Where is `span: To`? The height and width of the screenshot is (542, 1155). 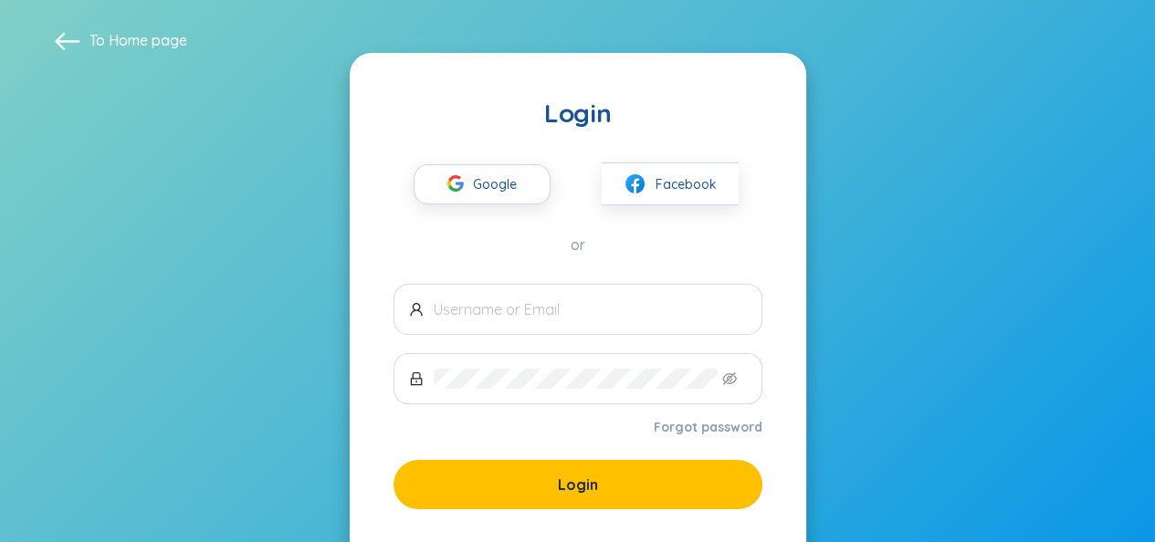
span: To is located at coordinates (138, 40).